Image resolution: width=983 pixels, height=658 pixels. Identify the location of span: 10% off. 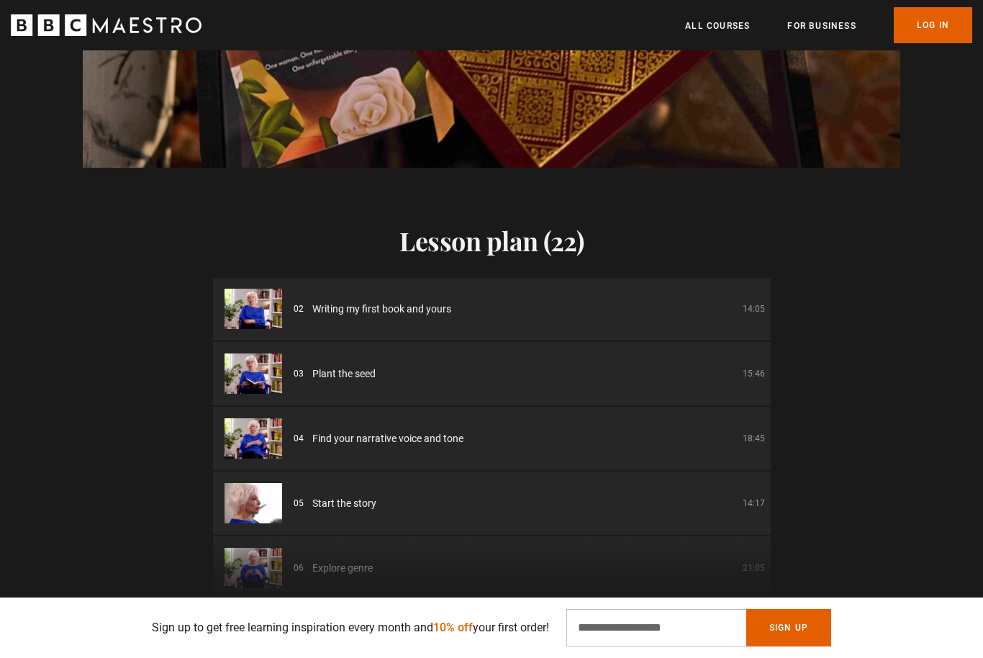
(453, 627).